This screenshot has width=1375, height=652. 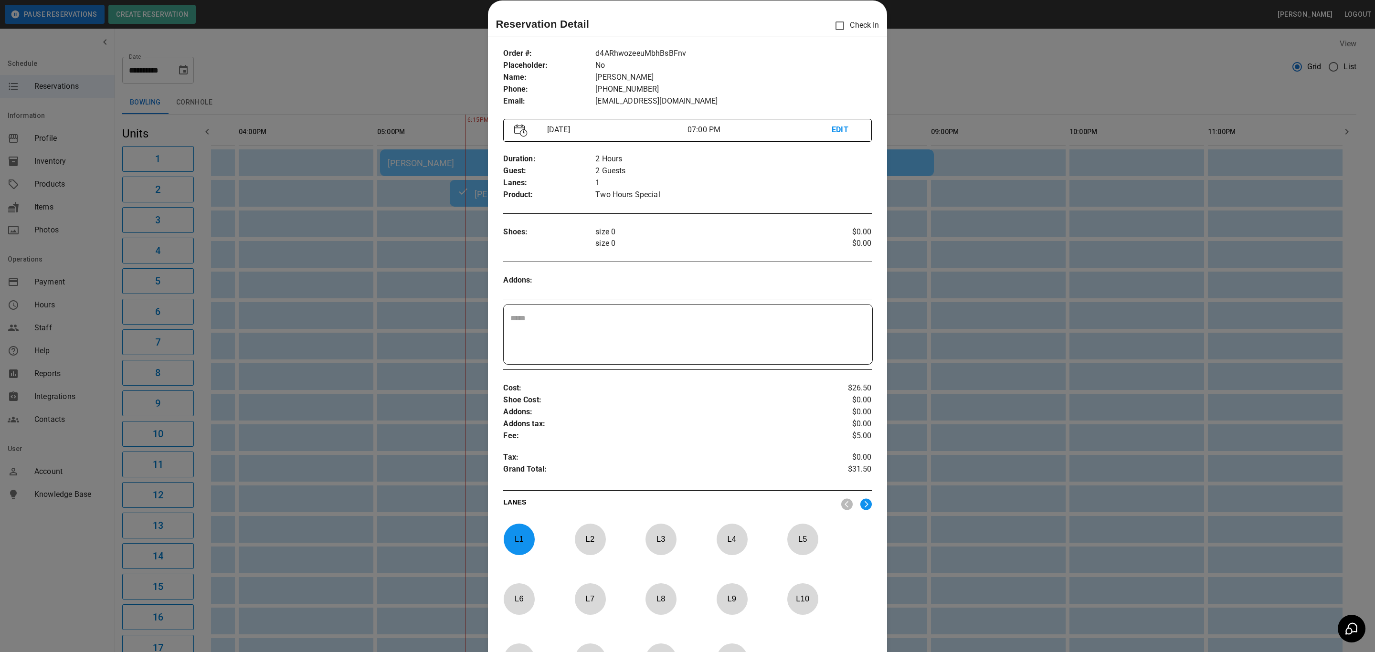 I want to click on img: Vector, so click(x=521, y=130).